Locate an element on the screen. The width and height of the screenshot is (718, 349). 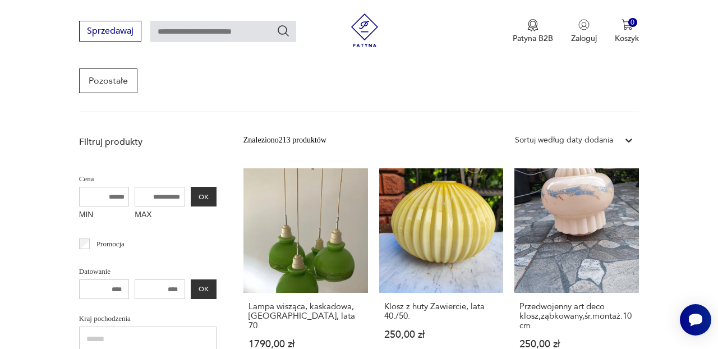
h3: Klosz z huty Zawiercie, lata 40./50. is located at coordinates (441, 311).